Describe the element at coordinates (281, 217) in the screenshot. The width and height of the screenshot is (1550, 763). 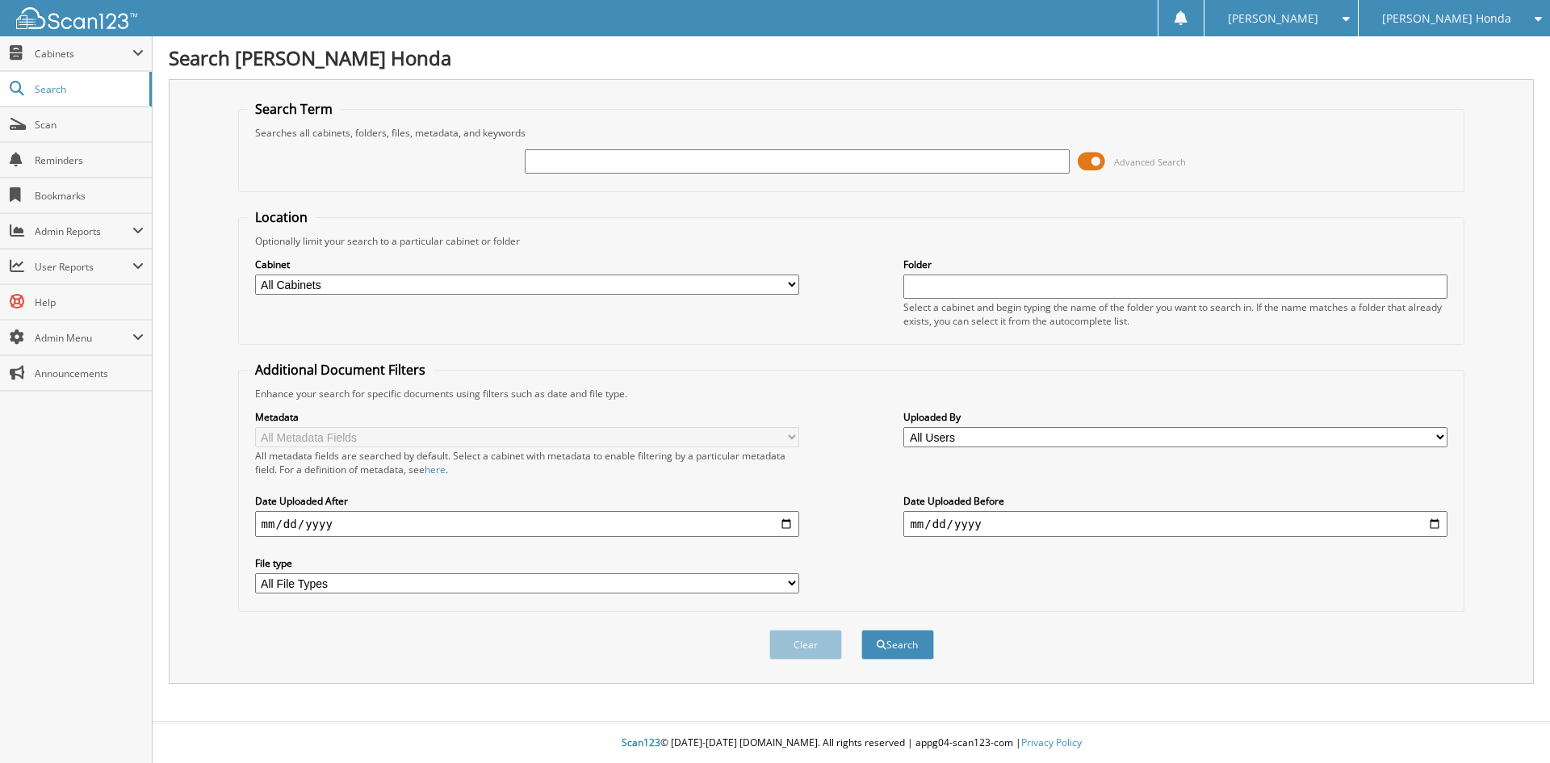
I see `legend: Location` at that location.